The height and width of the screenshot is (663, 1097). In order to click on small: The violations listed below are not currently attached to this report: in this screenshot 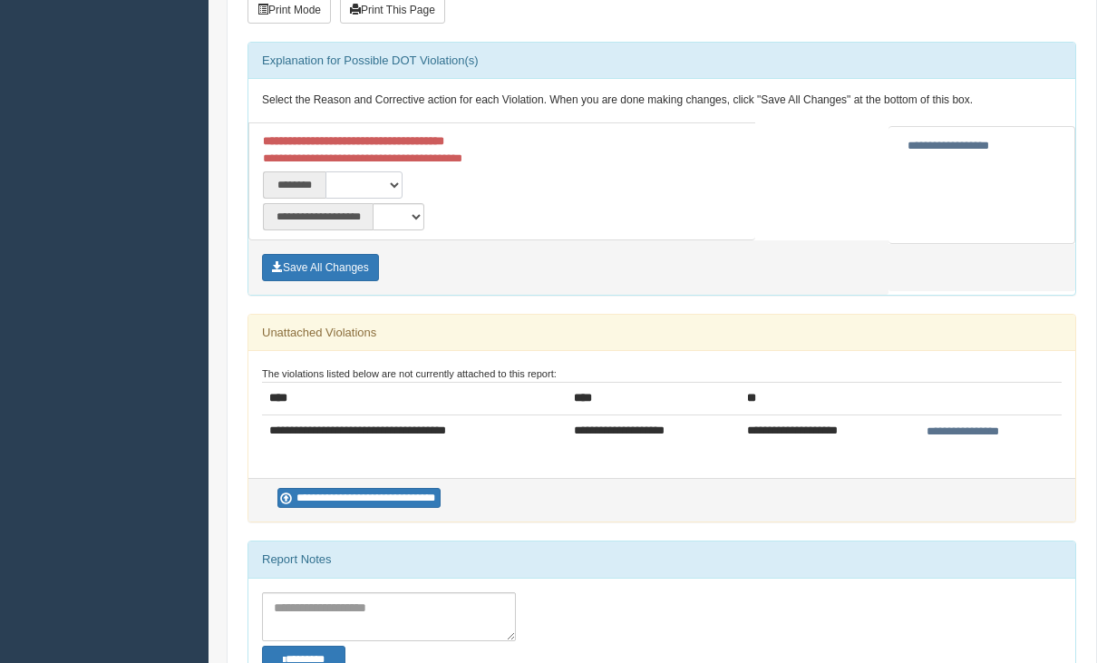, I will do `click(409, 374)`.